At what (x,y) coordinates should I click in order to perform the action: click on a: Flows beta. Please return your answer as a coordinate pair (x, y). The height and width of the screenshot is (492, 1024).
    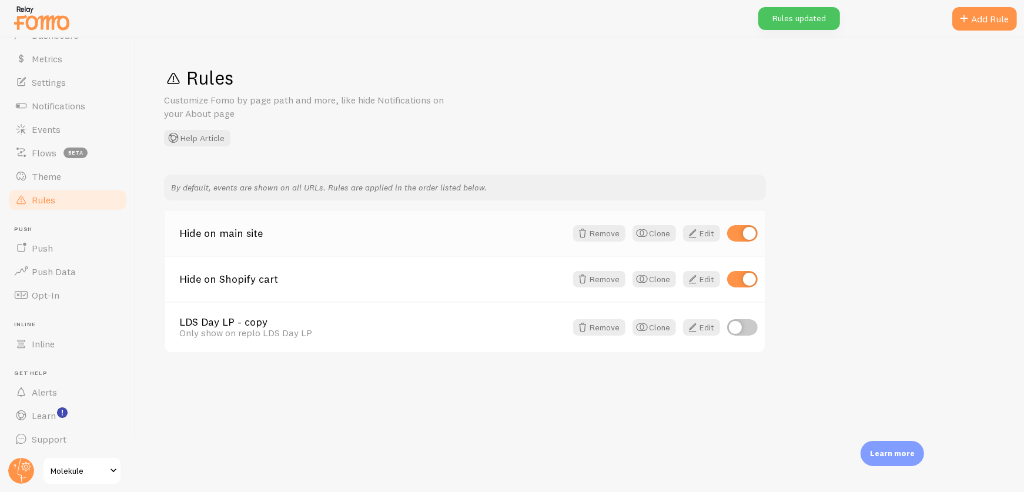
    Looking at the image, I should click on (68, 153).